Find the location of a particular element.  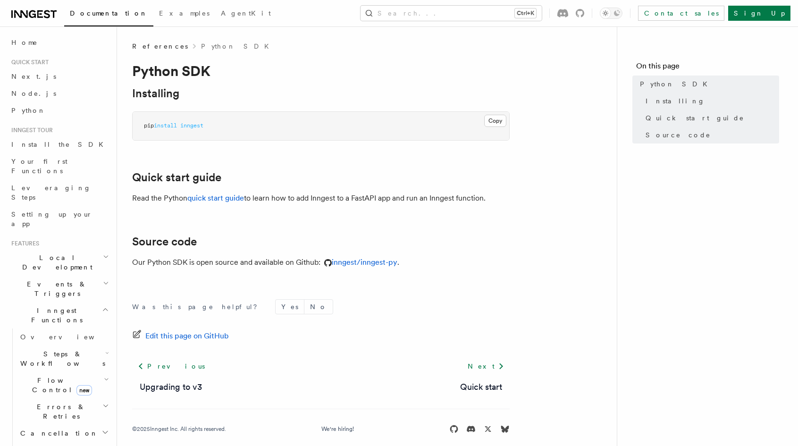

a: Python is located at coordinates (59, 110).